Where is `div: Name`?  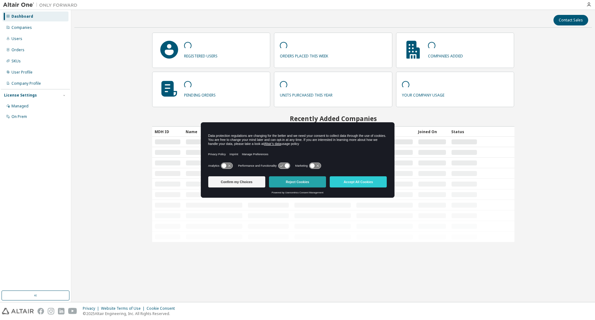
div: Name is located at coordinates (214, 131).